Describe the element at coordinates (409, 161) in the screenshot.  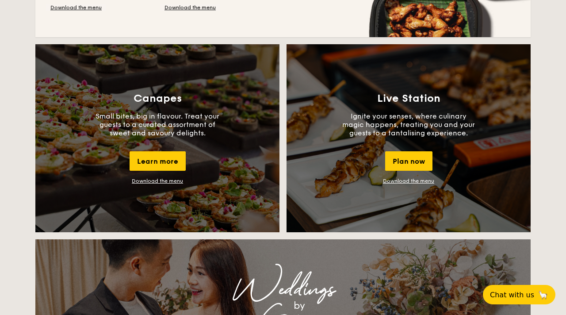
I see `div: Plan now` at that location.